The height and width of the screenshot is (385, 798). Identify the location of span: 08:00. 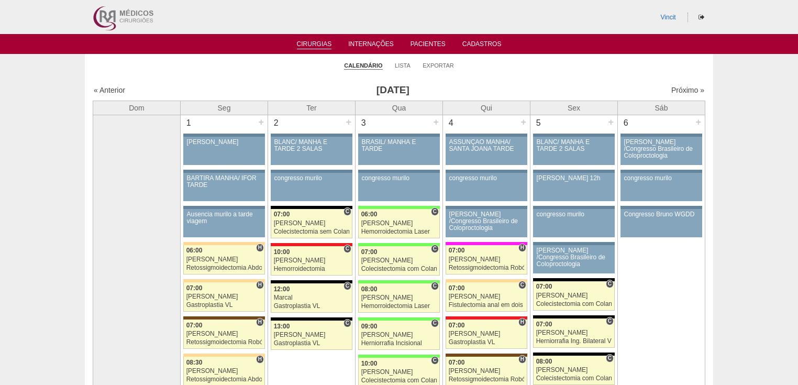
(369, 289).